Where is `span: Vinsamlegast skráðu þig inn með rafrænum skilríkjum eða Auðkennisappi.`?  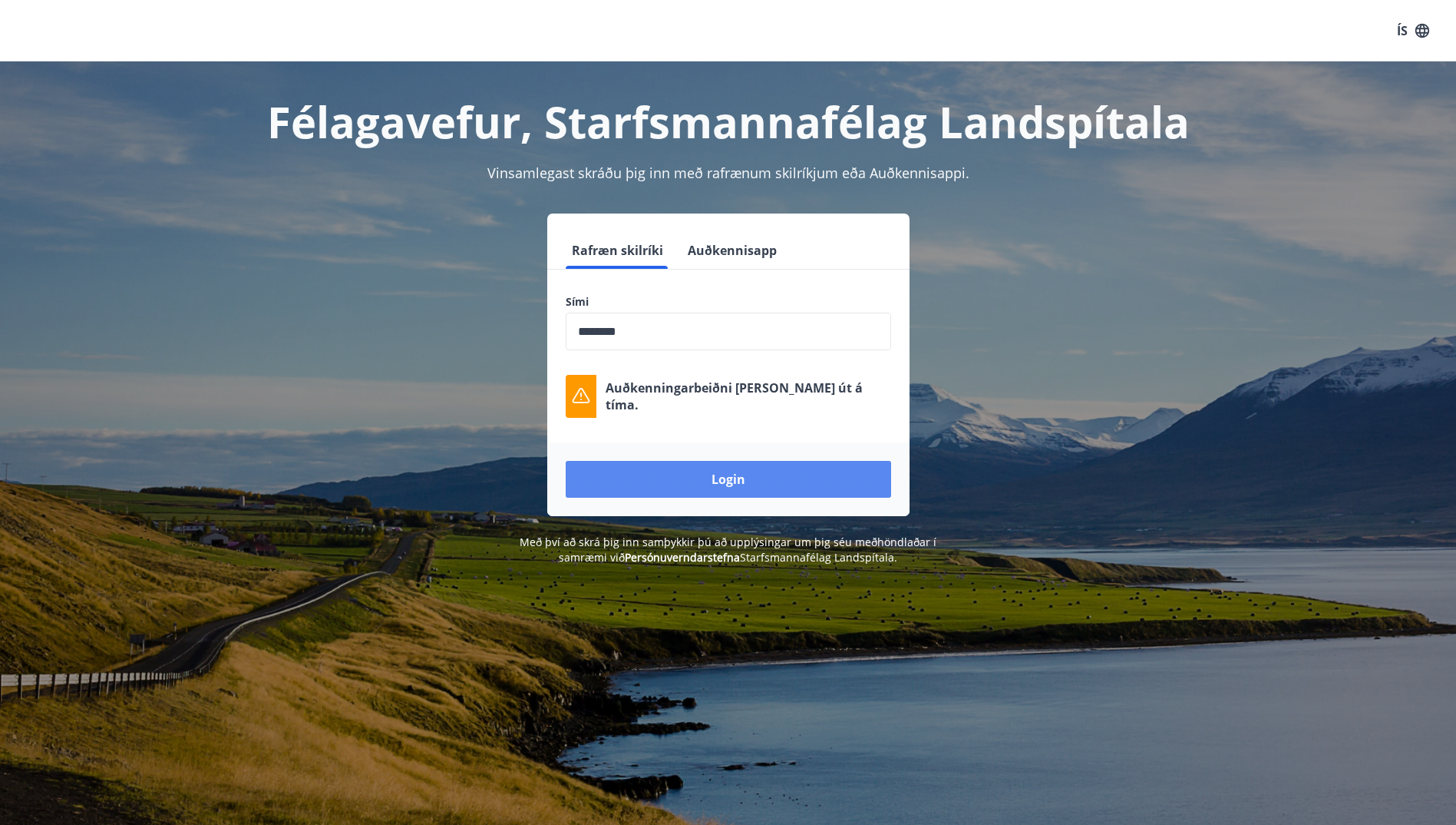 span: Vinsamlegast skráðu þig inn með rafrænum skilríkjum eða Auðkennisappi. is located at coordinates (728, 172).